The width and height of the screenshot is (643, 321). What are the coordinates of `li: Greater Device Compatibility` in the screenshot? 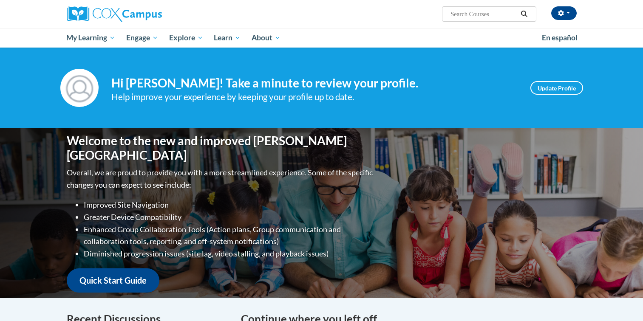 It's located at (229, 217).